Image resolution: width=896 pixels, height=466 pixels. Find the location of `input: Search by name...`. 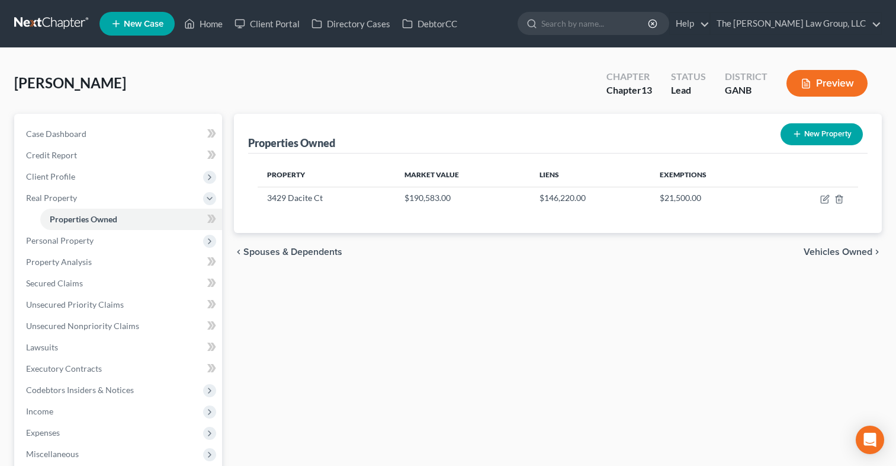

input: Search by name... is located at coordinates (595, 23).